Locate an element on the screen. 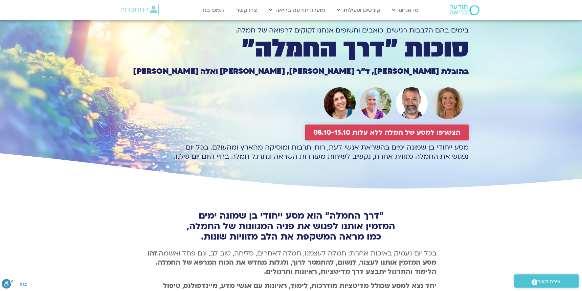 Image resolution: width=582 pixels, height=291 pixels. h2: "דרך החמלה" הוא מסע ייחודי בן שמונה ימים המזמין אותנו לפגוש את פניה המגוונות של החמלה, כמו מראה ה... is located at coordinates (291, 226).